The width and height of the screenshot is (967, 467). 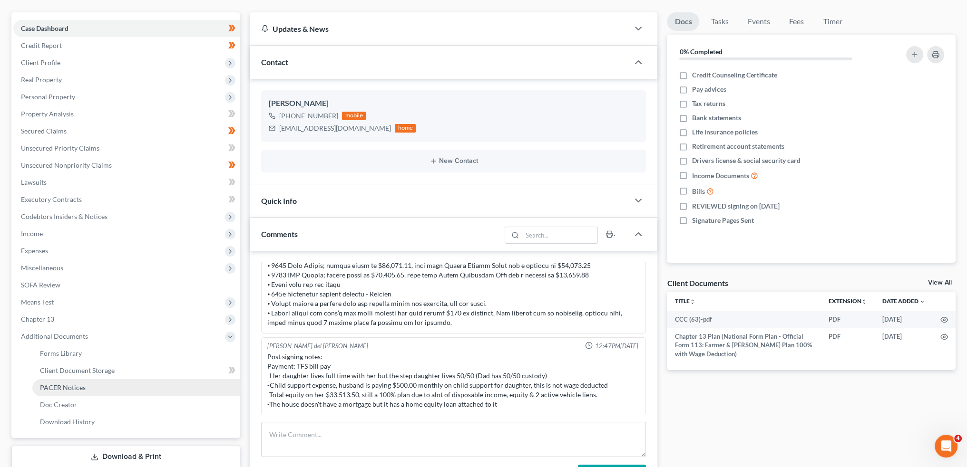 What do you see at coordinates (44, 131) in the screenshot?
I see `span: Secured Claims` at bounding box center [44, 131].